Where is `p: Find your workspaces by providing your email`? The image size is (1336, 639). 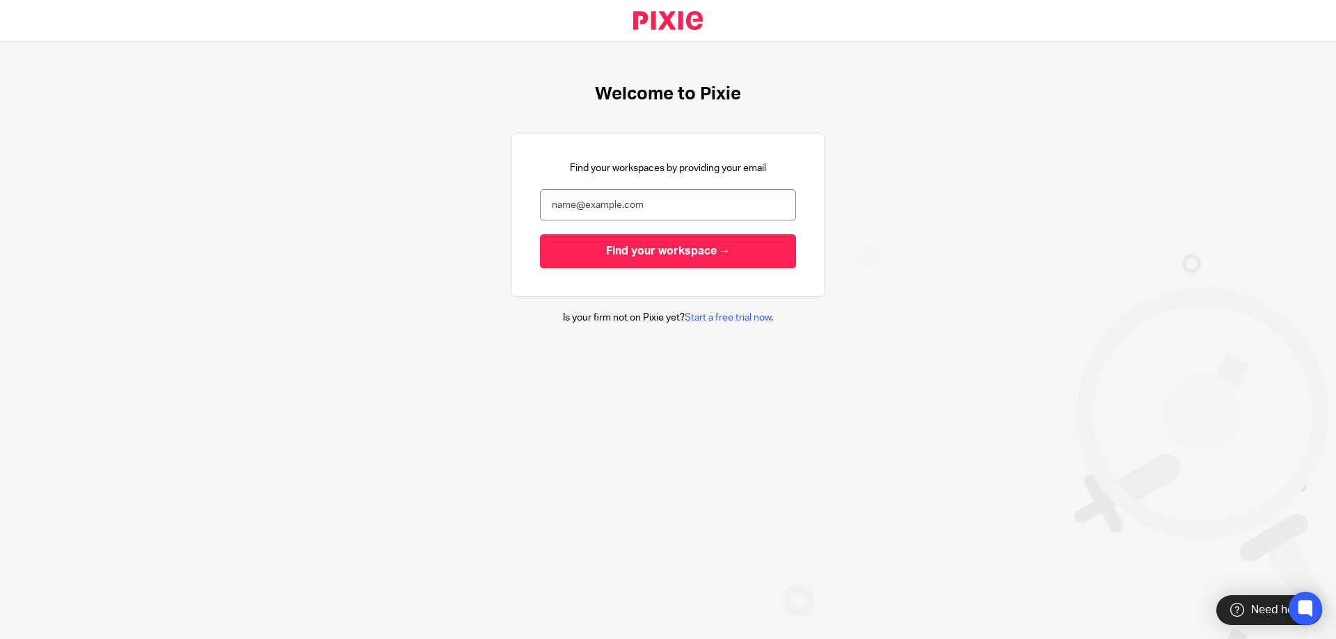
p: Find your workspaces by providing your email is located at coordinates (668, 168).